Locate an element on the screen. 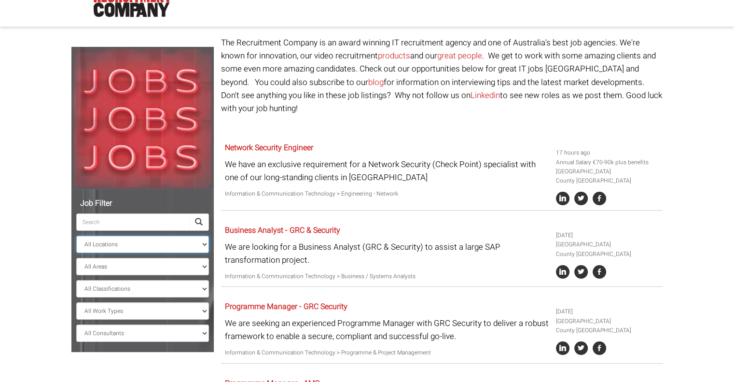 The image size is (734, 382). p: We are seeking an experienced Programme Manager with GRC Security to deliver a robust framework t... is located at coordinates (387, 330).